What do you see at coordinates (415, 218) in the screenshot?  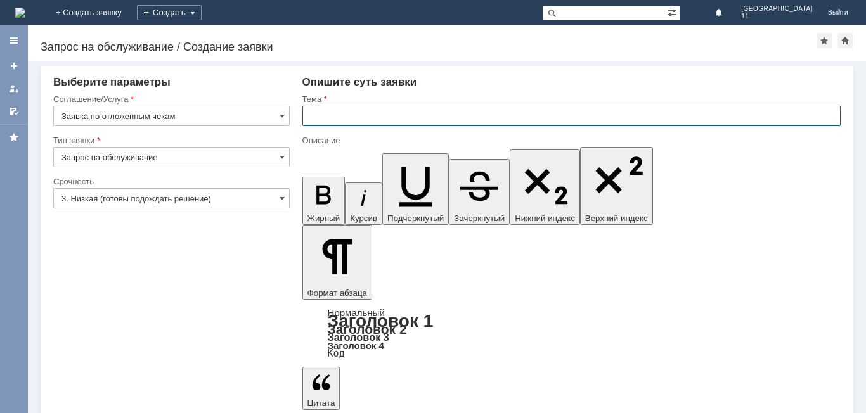 I see `span: Подчеркнутый` at bounding box center [415, 218].